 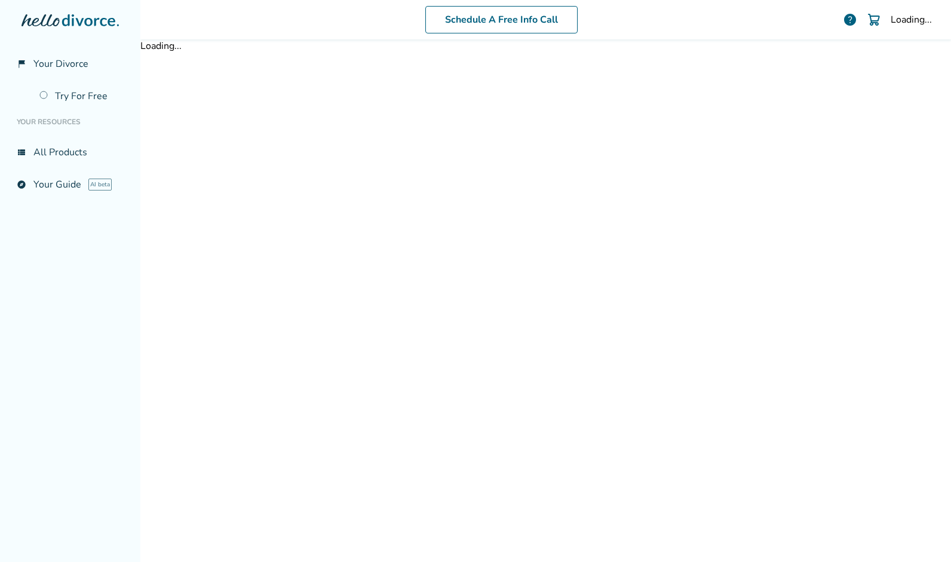 What do you see at coordinates (21, 64) in the screenshot?
I see `span: flag_2` at bounding box center [21, 64].